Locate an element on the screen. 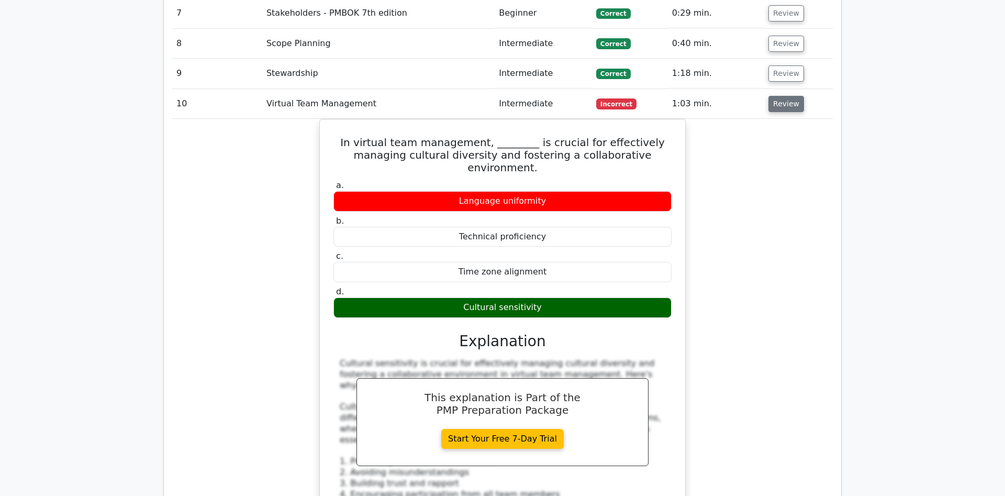 This screenshot has height=496, width=1005. td: Stewardship is located at coordinates (378, 73).